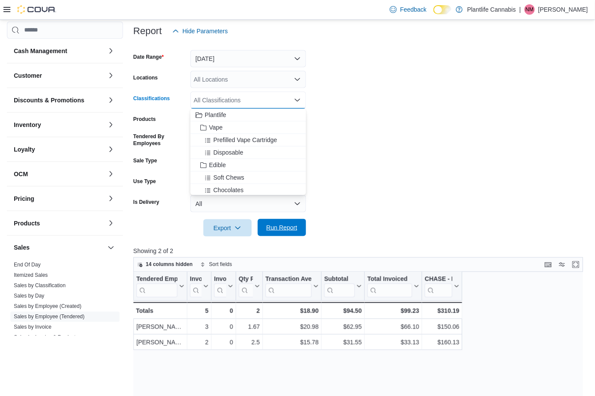 Image resolution: width=595 pixels, height=396 pixels. I want to click on h3: Loyalty, so click(24, 149).